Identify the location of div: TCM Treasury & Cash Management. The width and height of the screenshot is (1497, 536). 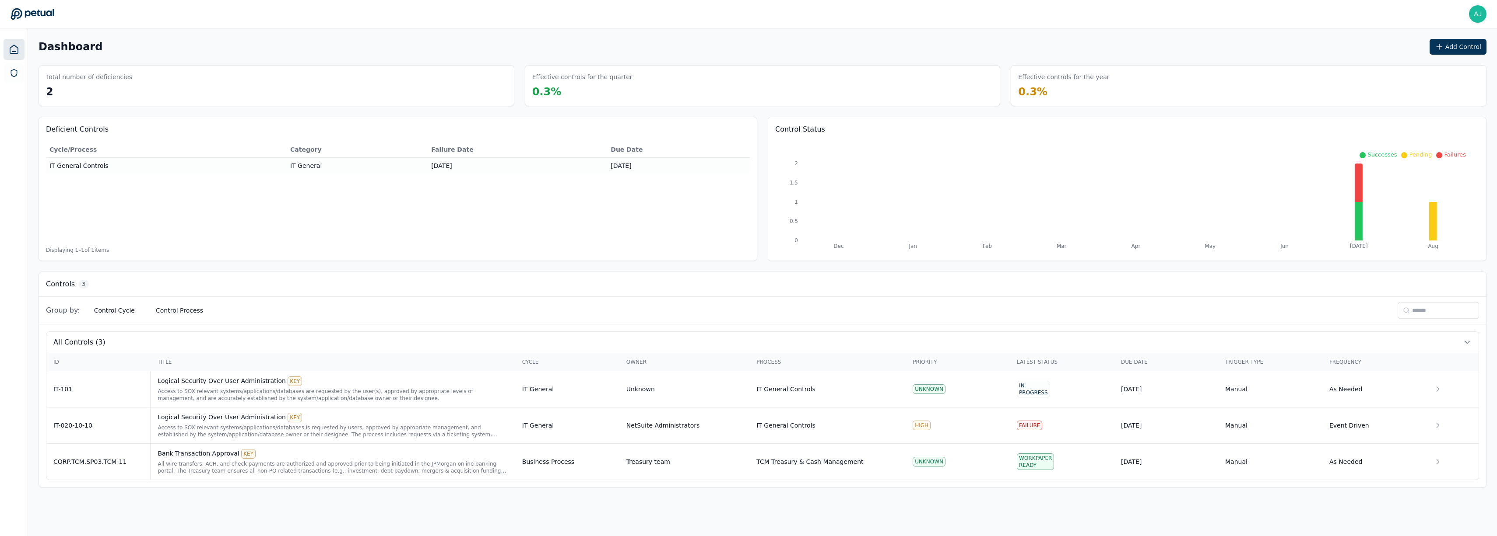
(810, 462).